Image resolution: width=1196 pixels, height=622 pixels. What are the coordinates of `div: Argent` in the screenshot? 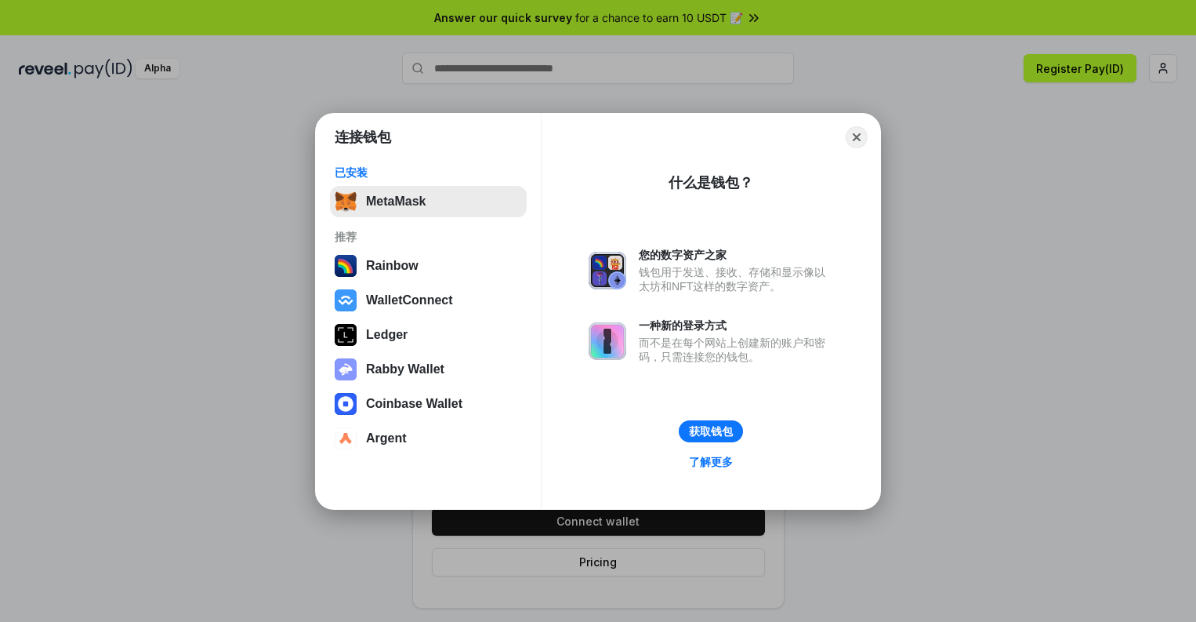 It's located at (387, 438).